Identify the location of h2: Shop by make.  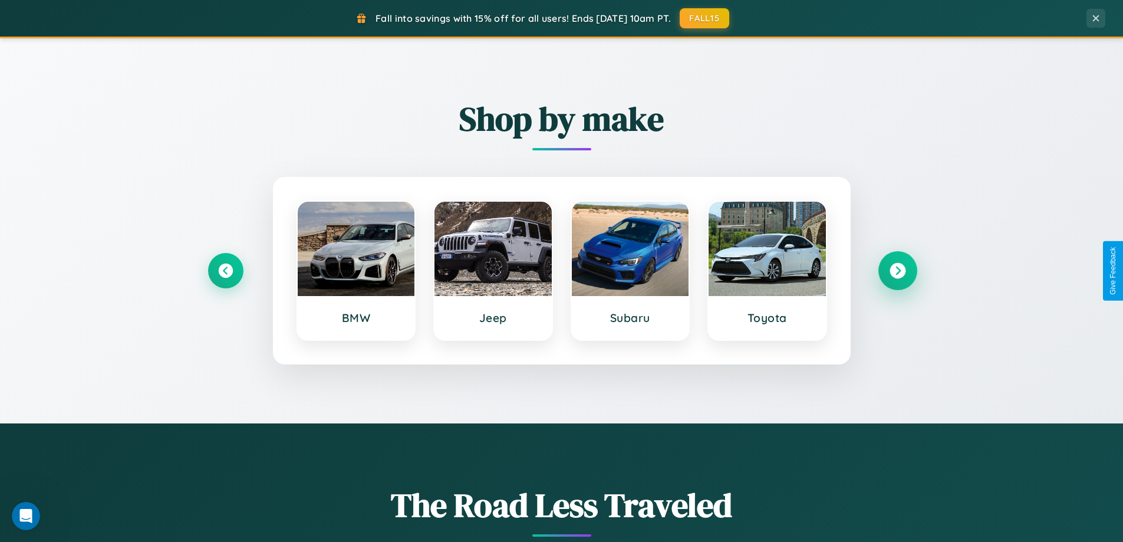
(562, 119).